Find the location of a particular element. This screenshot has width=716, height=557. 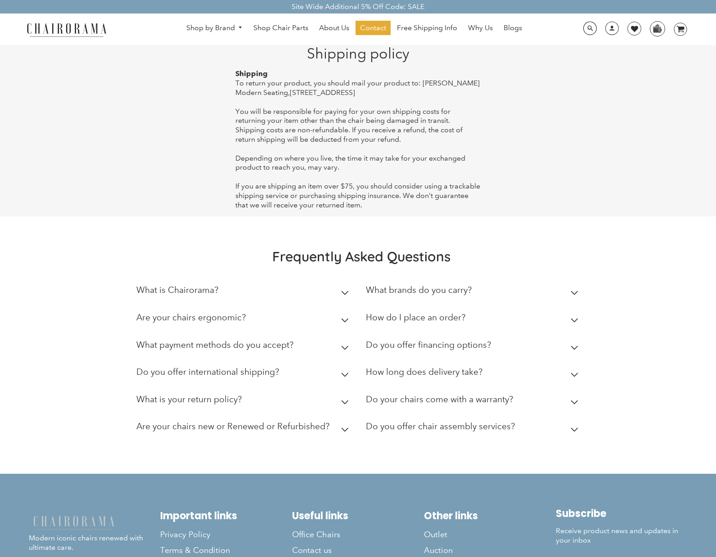

span: Free Shipping Info is located at coordinates (427, 28).